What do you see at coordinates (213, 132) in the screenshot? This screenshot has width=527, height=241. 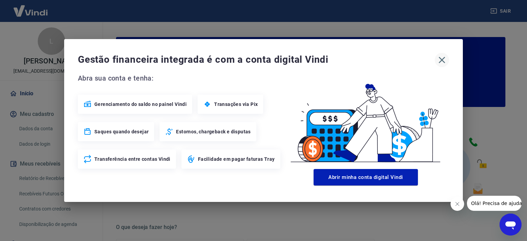 I see `span: Estornos, chargeback e disputas` at bounding box center [213, 132].